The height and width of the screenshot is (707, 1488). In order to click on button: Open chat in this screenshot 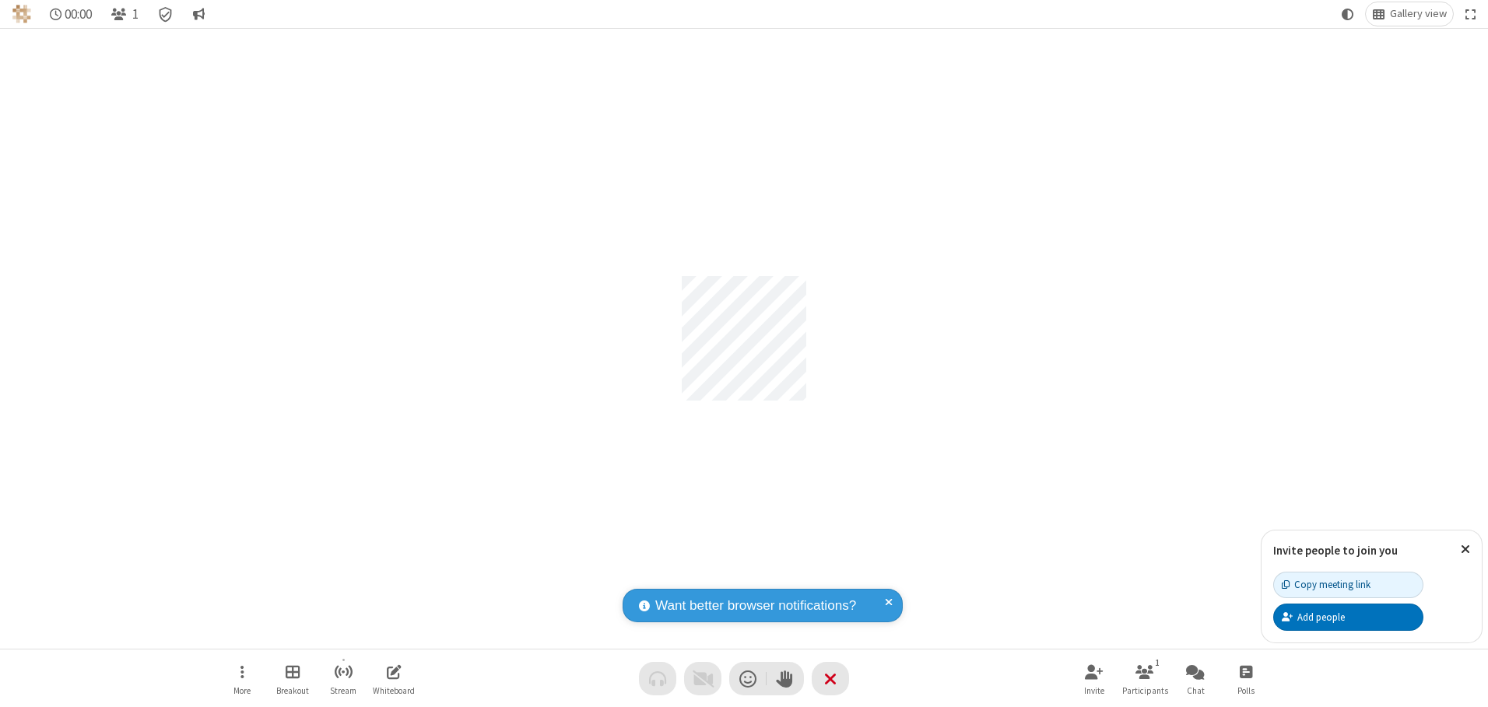, I will do `click(1195, 679)`.